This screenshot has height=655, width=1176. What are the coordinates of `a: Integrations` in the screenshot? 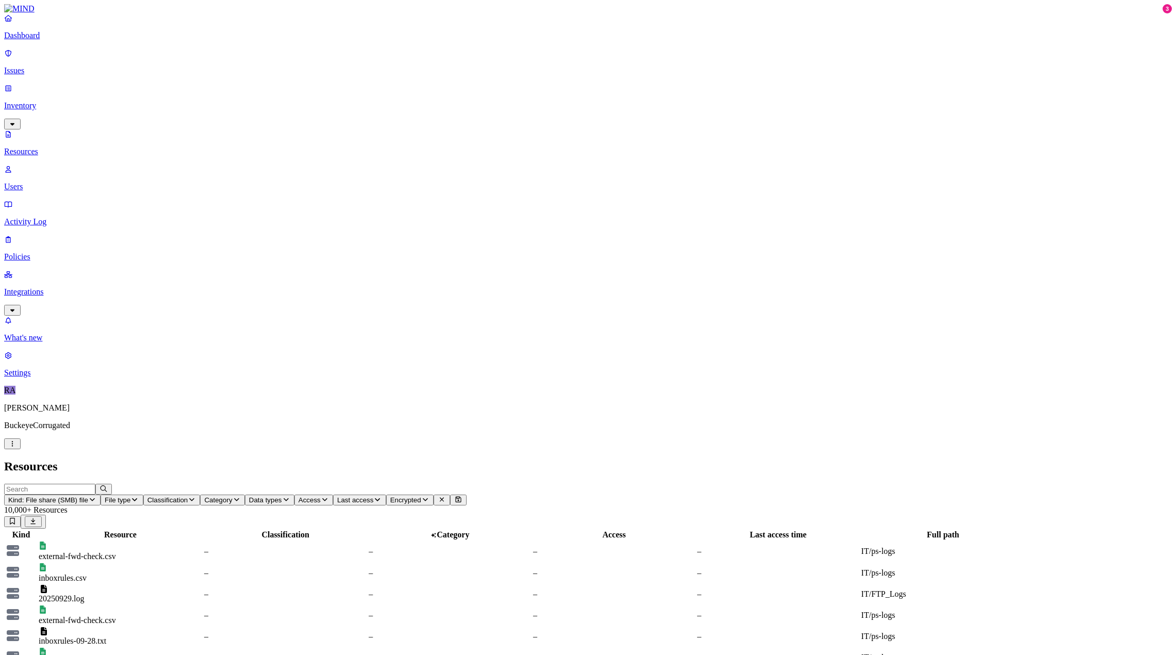 It's located at (588, 292).